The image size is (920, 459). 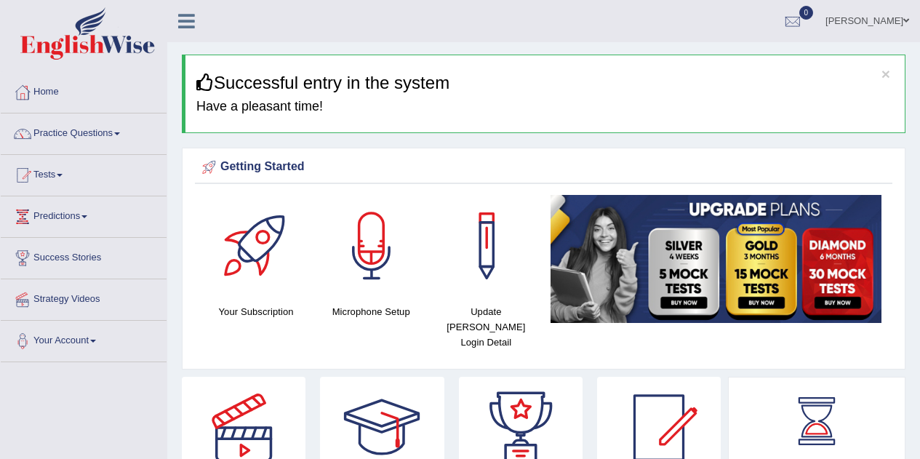 I want to click on a: Home, so click(x=84, y=90).